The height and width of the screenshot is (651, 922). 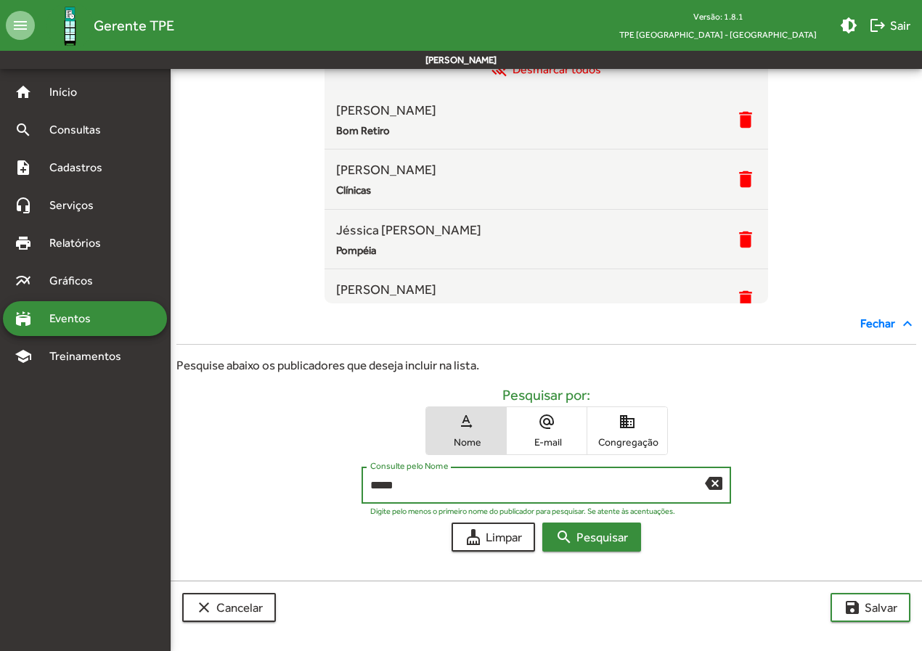 What do you see at coordinates (76, 281) in the screenshot?
I see `span: Gráficos` at bounding box center [76, 281].